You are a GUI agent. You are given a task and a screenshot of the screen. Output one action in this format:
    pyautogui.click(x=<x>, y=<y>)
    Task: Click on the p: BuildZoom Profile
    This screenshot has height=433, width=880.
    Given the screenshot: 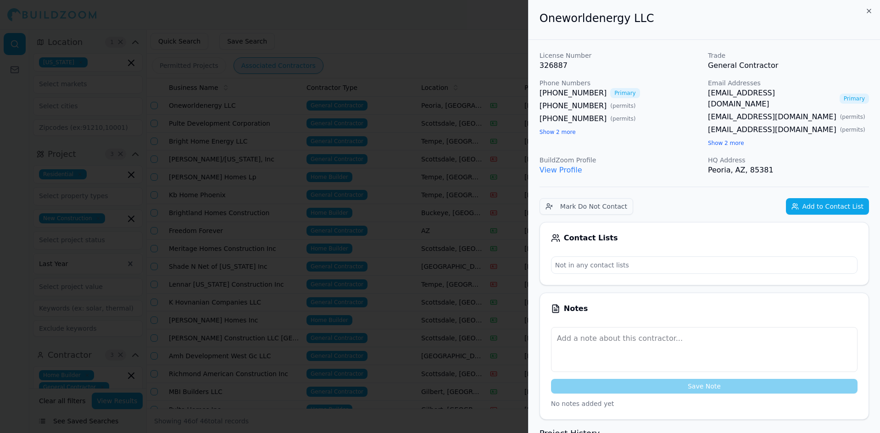 What is the action you would take?
    pyautogui.click(x=620, y=160)
    